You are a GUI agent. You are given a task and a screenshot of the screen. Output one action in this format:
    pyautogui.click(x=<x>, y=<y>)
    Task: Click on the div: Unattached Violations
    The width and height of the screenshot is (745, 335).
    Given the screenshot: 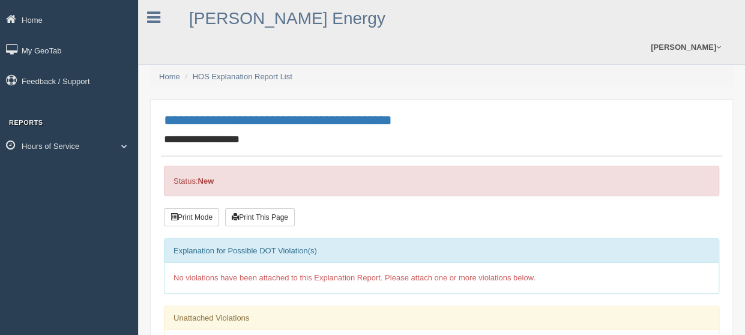 What is the action you would take?
    pyautogui.click(x=441, y=318)
    